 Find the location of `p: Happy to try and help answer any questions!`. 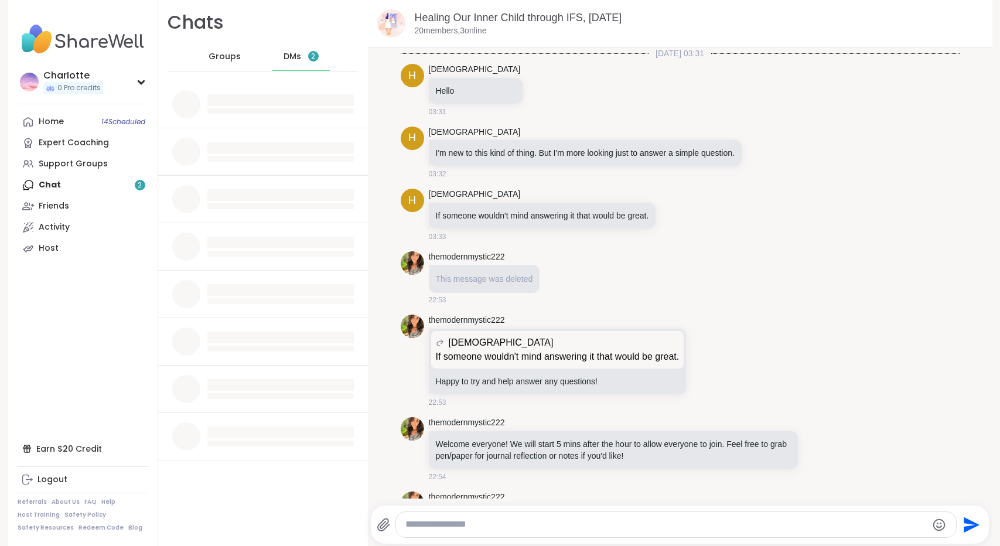

p: Happy to try and help answer any questions! is located at coordinates (558, 381).